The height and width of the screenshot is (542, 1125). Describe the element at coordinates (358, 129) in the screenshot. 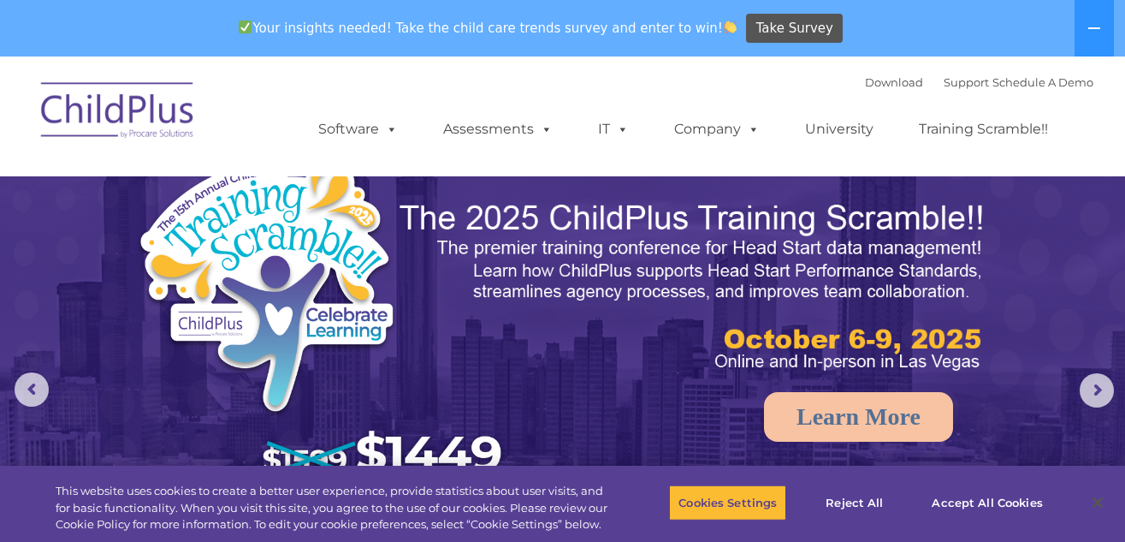

I see `a: Software` at that location.